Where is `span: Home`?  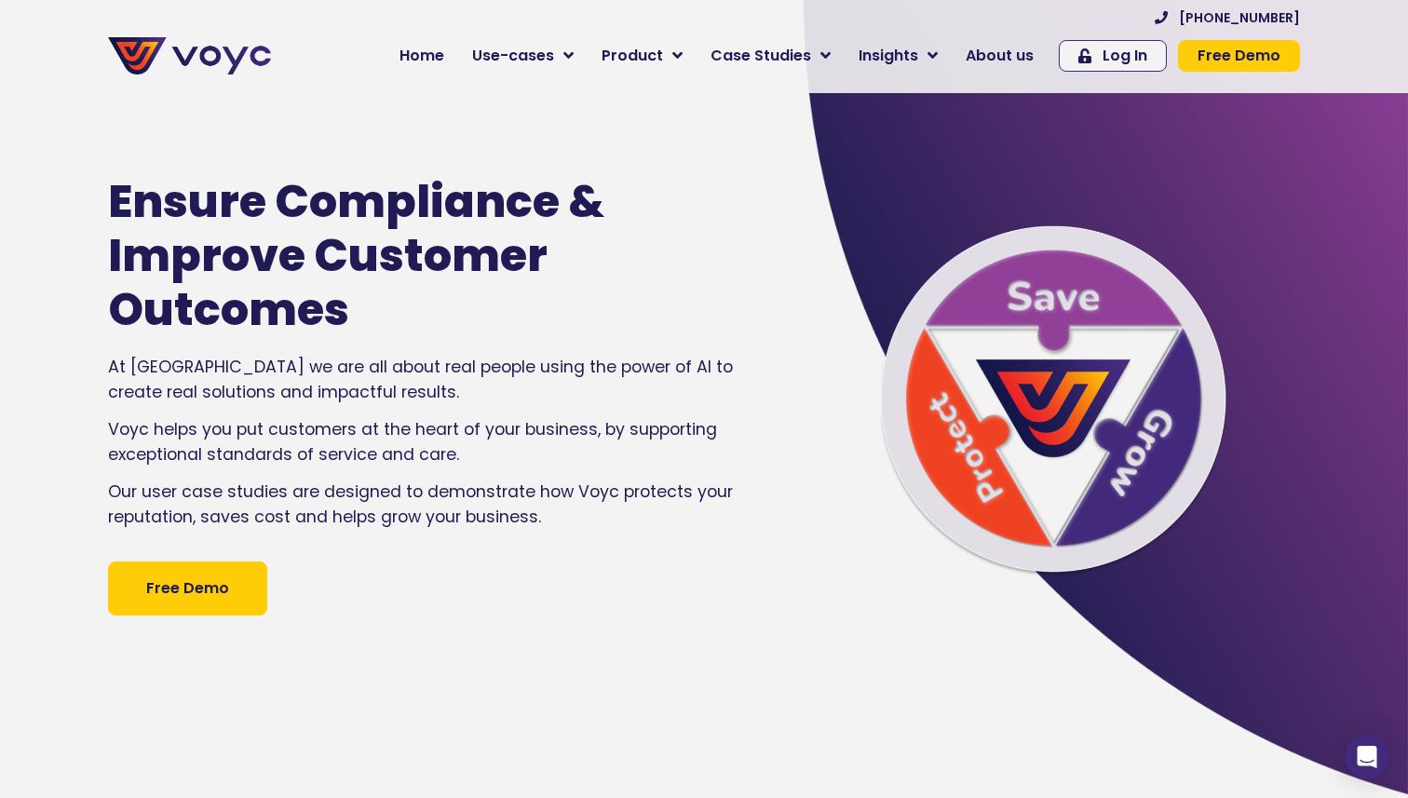
span: Home is located at coordinates (422, 56).